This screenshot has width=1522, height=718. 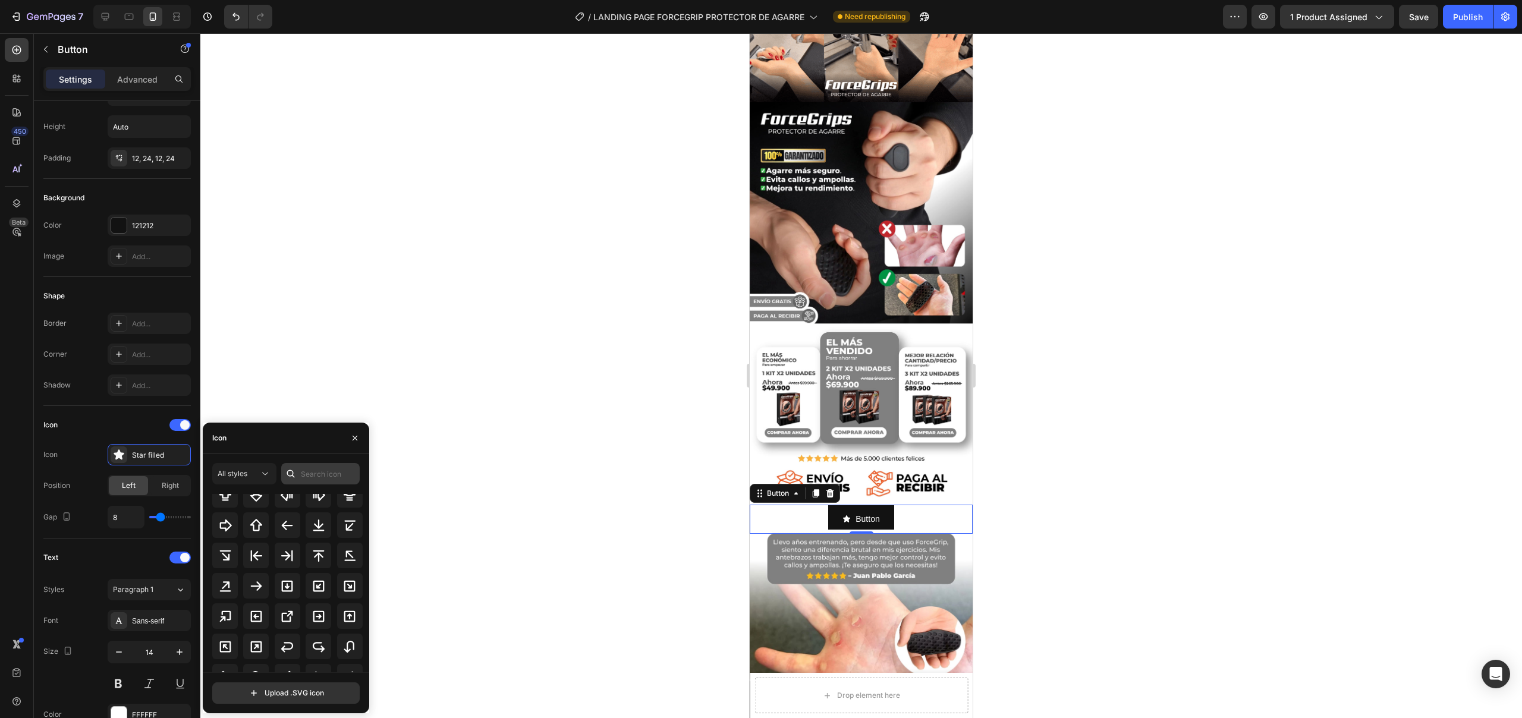 What do you see at coordinates (1468, 17) in the screenshot?
I see `button: Publish` at bounding box center [1468, 17].